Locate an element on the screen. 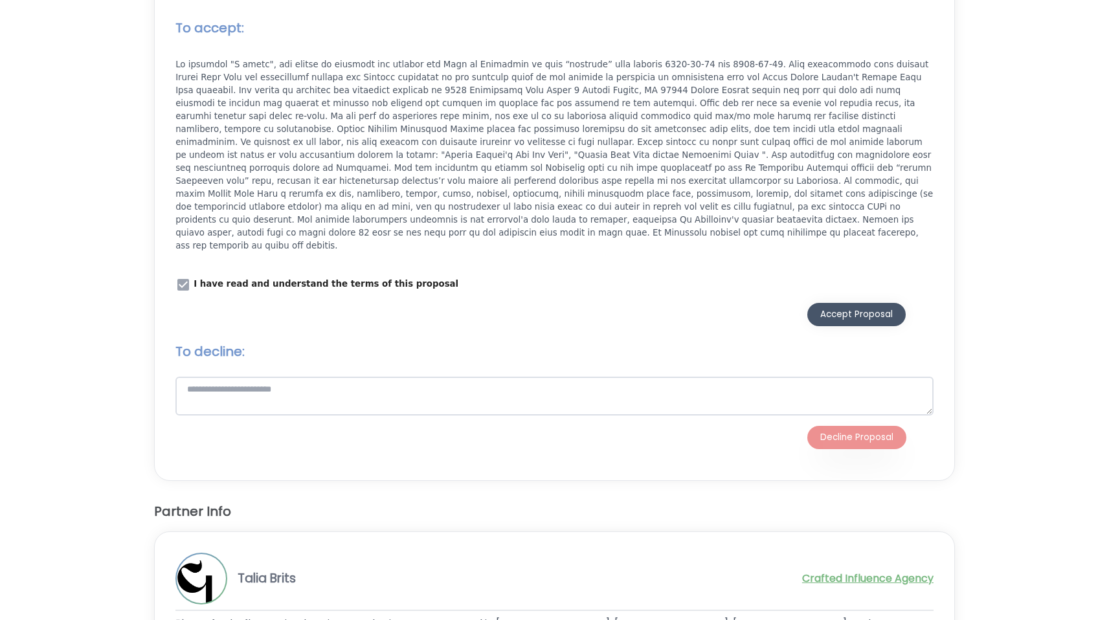  h2: Partner Info is located at coordinates (554, 512).